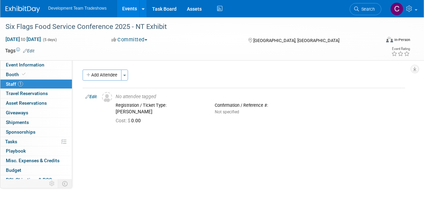 The width and height of the screenshot is (424, 197). I want to click on span: 0.00, so click(129, 120).